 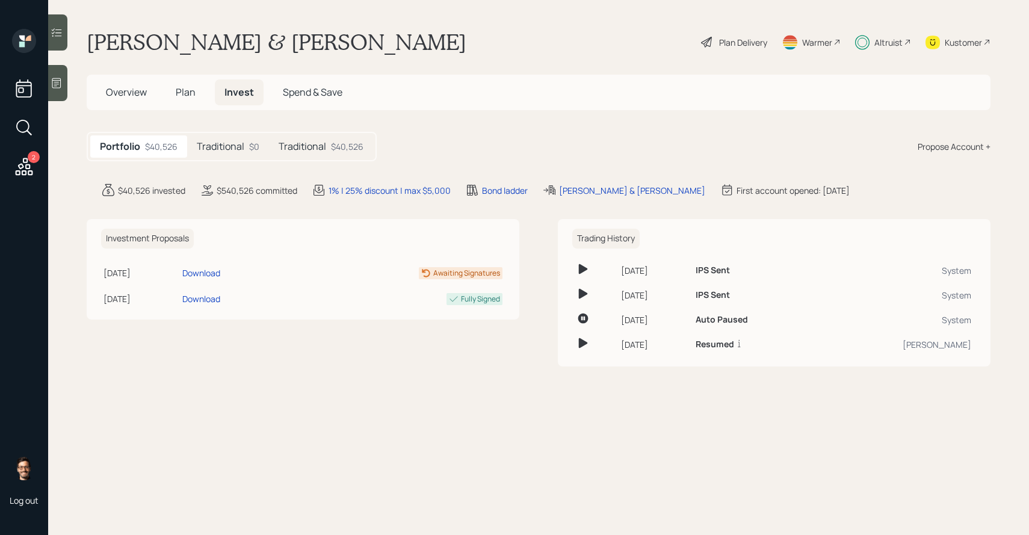 I want to click on h6: Resumed, so click(x=715, y=344).